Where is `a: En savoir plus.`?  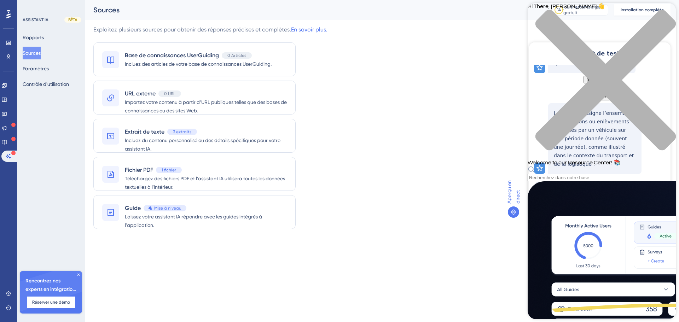 a: En savoir plus. is located at coordinates (309, 29).